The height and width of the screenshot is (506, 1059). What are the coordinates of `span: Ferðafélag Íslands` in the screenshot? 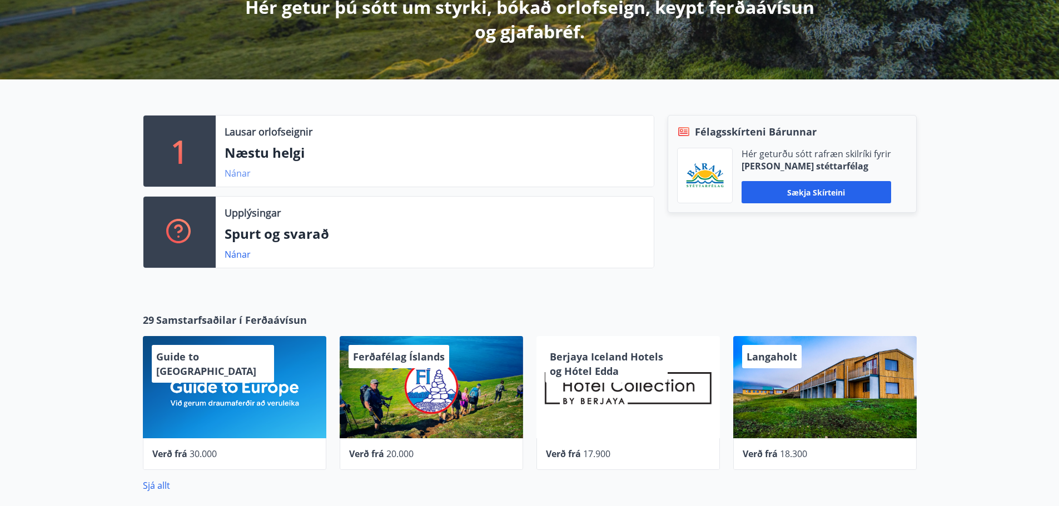 It's located at (399, 357).